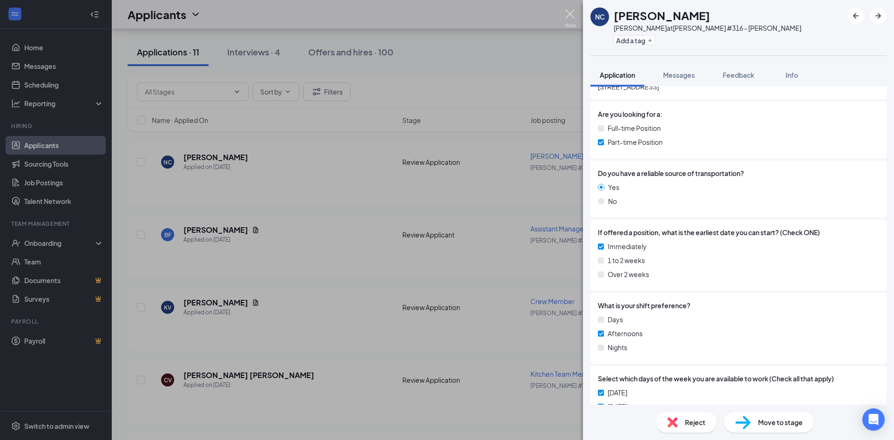  Describe the element at coordinates (617, 347) in the screenshot. I see `span: Nights` at that location.